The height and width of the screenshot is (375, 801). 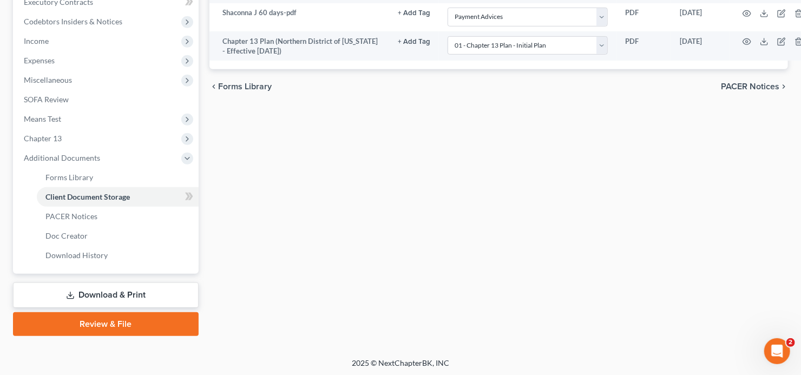 What do you see at coordinates (73, 21) in the screenshot?
I see `span: Codebtors Insiders & Notices` at bounding box center [73, 21].